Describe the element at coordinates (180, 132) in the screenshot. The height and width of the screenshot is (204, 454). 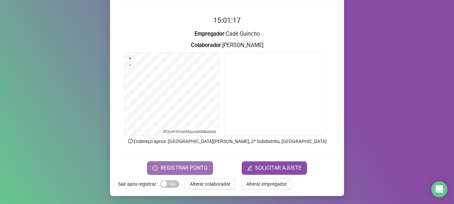
I see `a: OpenStreetMap` at that location.